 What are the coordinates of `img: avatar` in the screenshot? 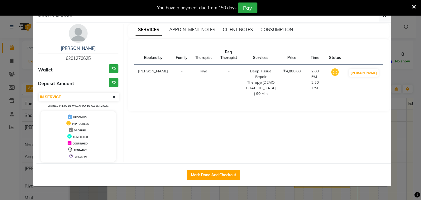 It's located at (78, 33).